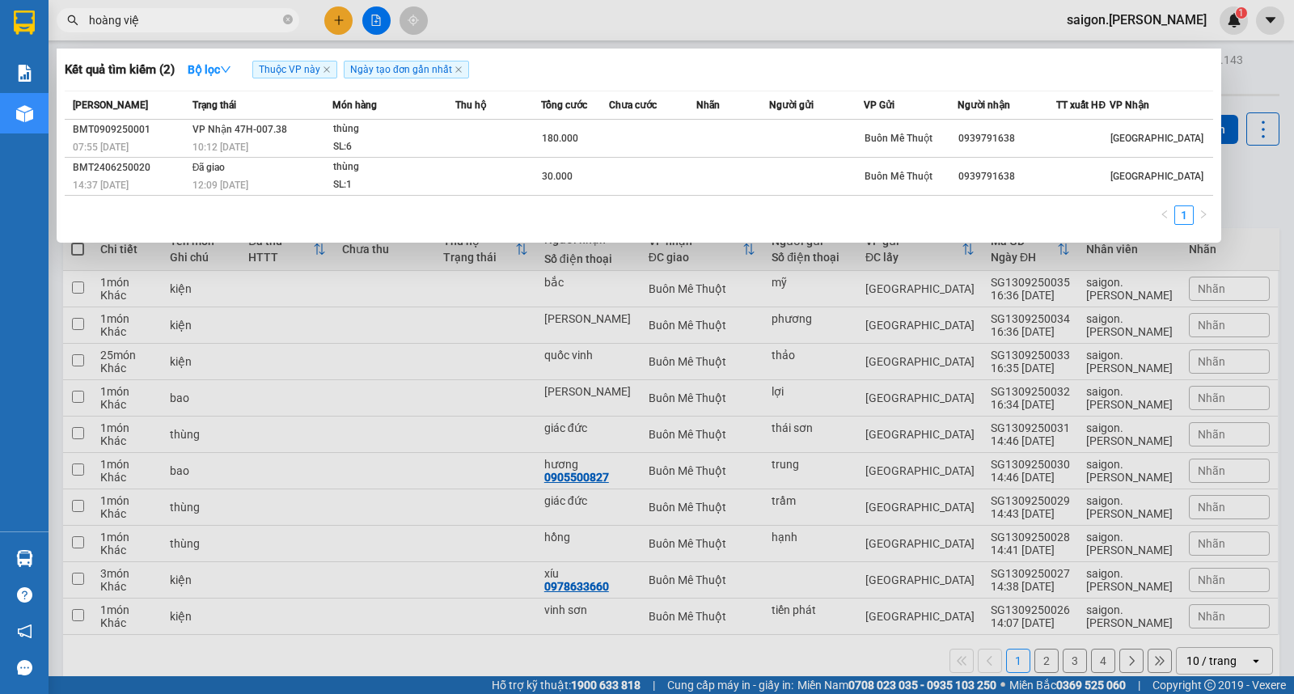  What do you see at coordinates (226, 70) in the screenshot?
I see `span: down` at bounding box center [226, 70].